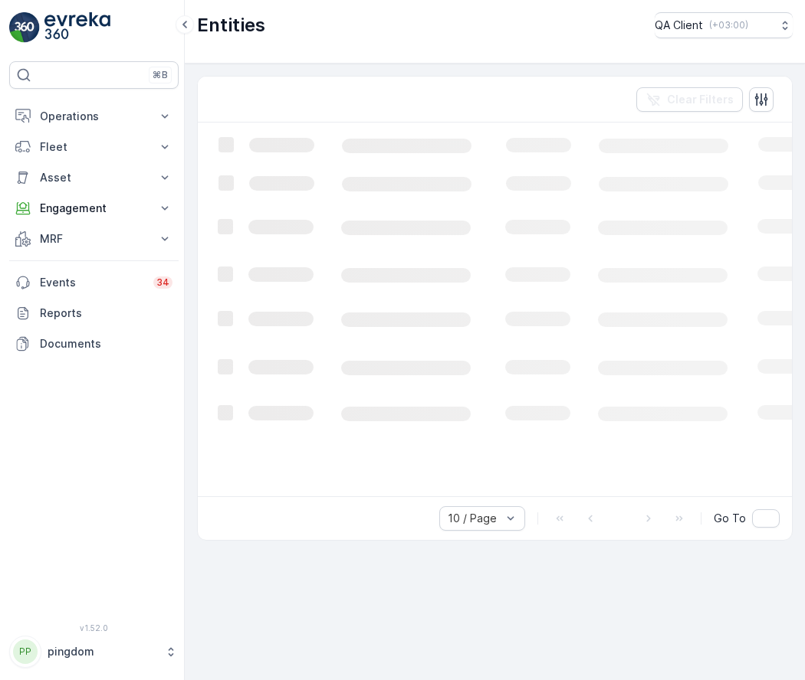 The width and height of the screenshot is (805, 680). Describe the element at coordinates (93, 208) in the screenshot. I see `button: Engagement` at that location.